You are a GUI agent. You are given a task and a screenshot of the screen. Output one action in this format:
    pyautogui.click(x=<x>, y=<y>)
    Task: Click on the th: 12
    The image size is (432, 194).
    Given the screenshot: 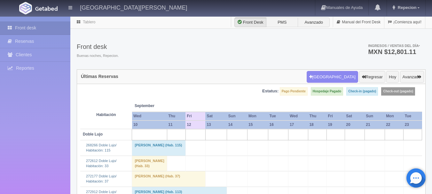 What is the action you would take?
    pyautogui.click(x=195, y=125)
    